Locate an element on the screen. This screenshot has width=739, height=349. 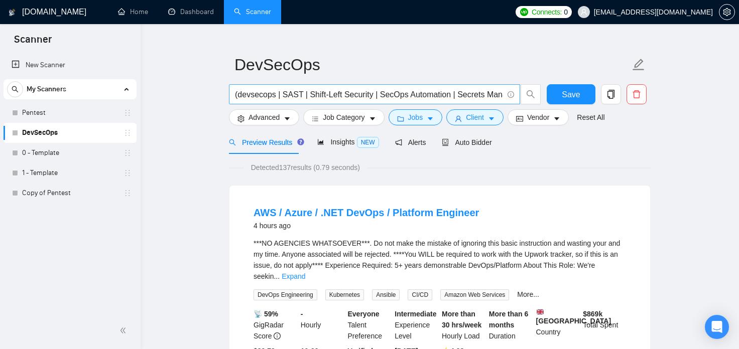
span: Jobs is located at coordinates (415, 117).